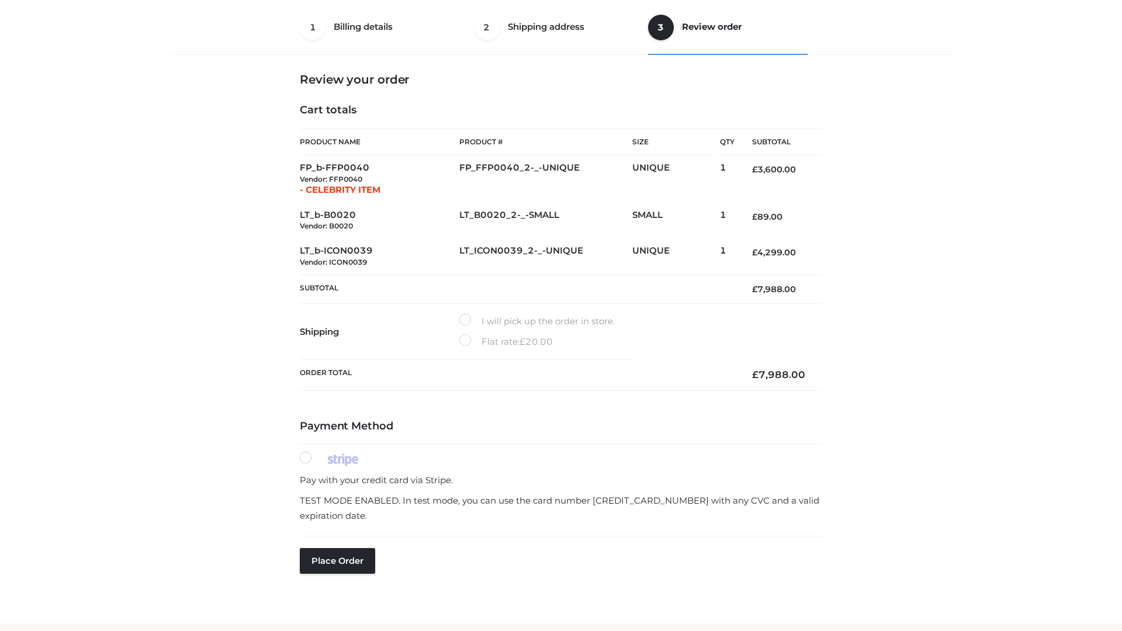  I want to click on label: I will pick up the order in store., so click(537, 321).